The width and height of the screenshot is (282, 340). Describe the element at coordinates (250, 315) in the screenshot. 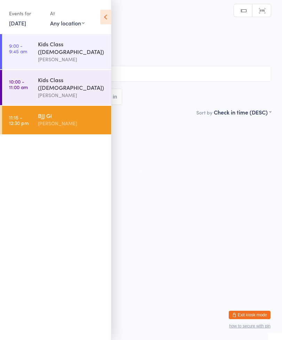

I see `button: Exit kiosk mode` at that location.